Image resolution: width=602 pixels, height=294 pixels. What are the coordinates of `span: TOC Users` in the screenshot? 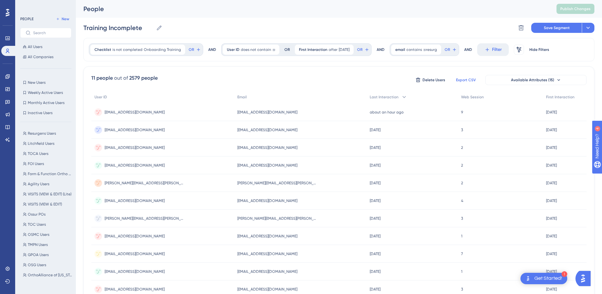 It's located at (37, 224).